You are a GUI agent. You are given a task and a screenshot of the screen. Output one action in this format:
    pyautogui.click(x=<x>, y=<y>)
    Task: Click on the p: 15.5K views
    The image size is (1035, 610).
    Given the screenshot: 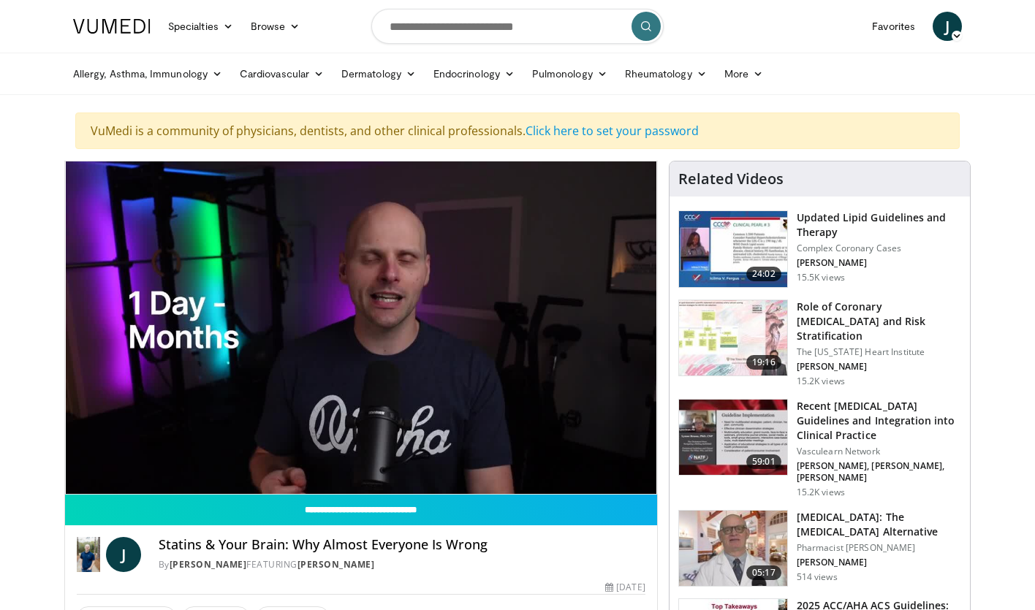 What is the action you would take?
    pyautogui.click(x=821, y=278)
    